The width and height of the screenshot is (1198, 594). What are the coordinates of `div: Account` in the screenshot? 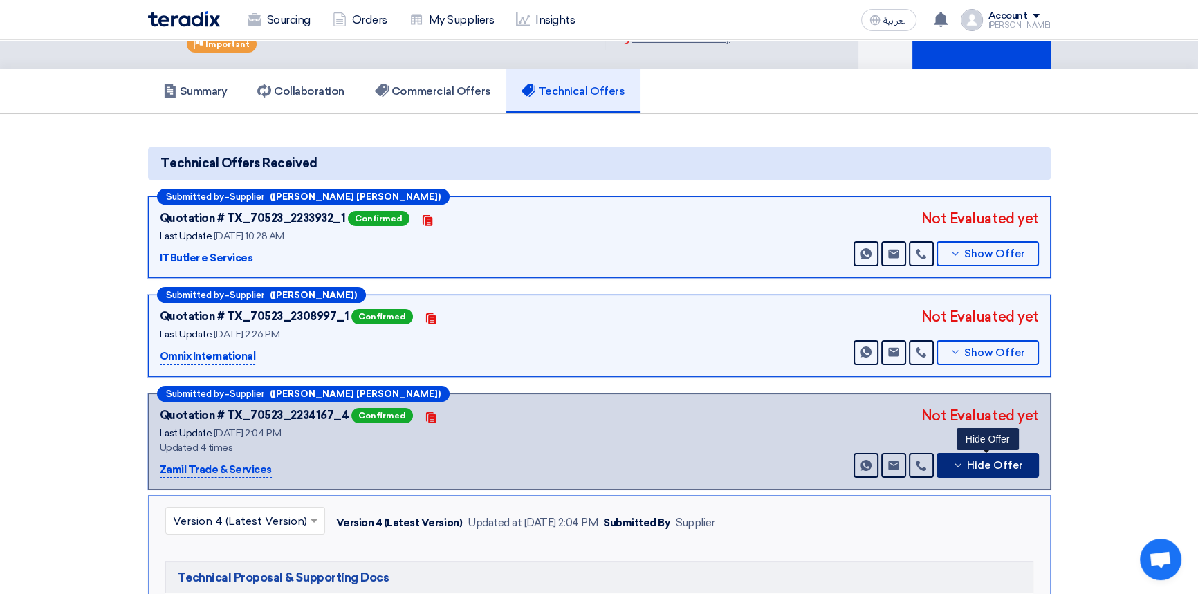 It's located at (1008, 16).